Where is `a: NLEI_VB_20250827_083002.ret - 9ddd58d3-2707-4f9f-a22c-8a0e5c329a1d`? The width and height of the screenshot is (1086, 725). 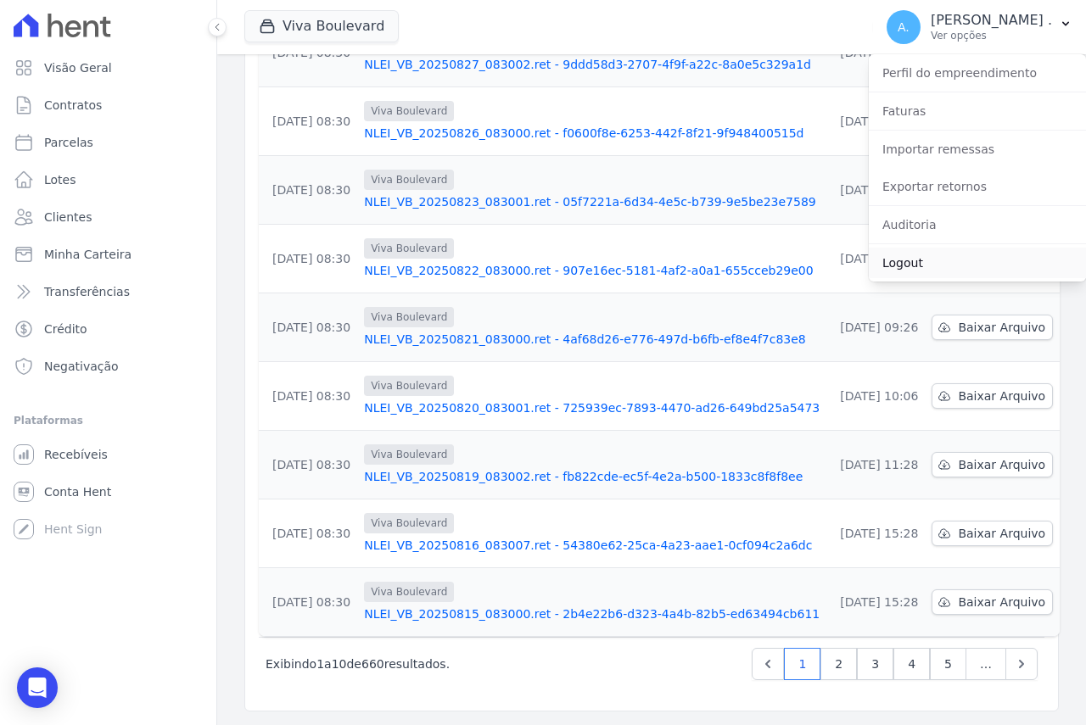 a: NLEI_VB_20250827_083002.ret - 9ddd58d3-2707-4f9f-a22c-8a0e5c329a1d is located at coordinates (591, 64).